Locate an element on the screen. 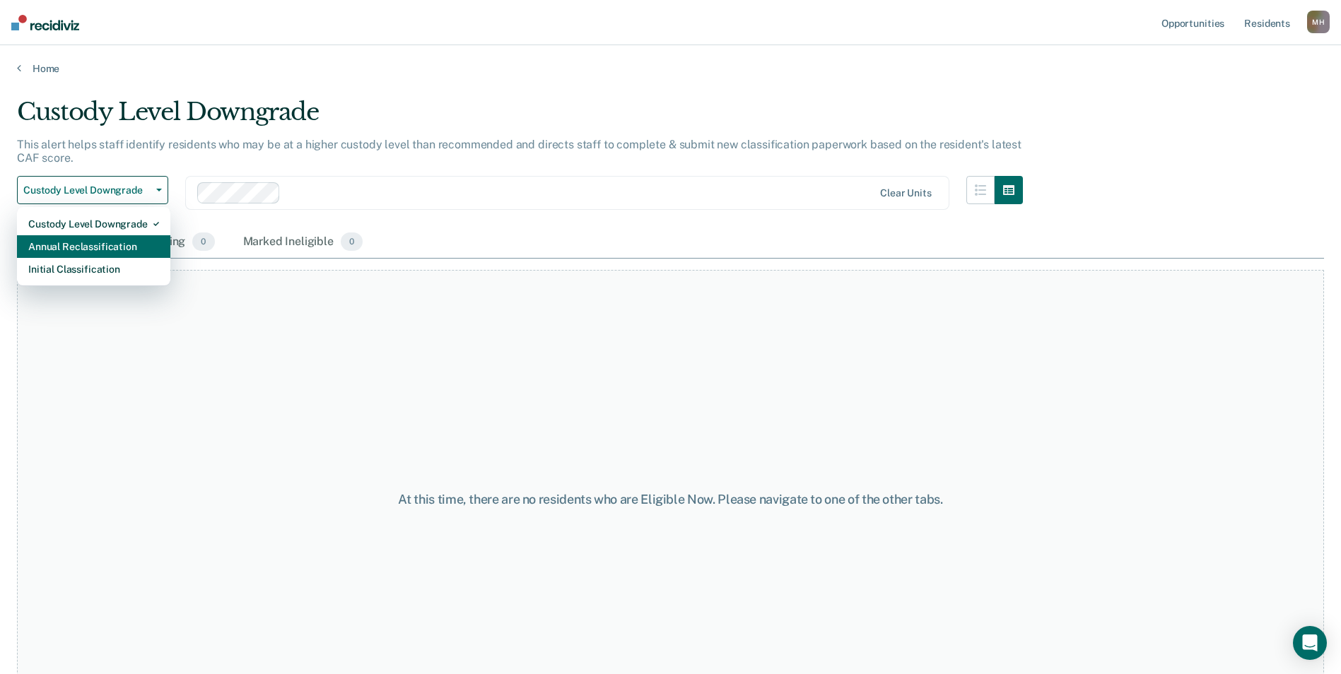  p: This alert helps staff identify residents who may be at a higher custody level than recommended a... is located at coordinates (519, 151).